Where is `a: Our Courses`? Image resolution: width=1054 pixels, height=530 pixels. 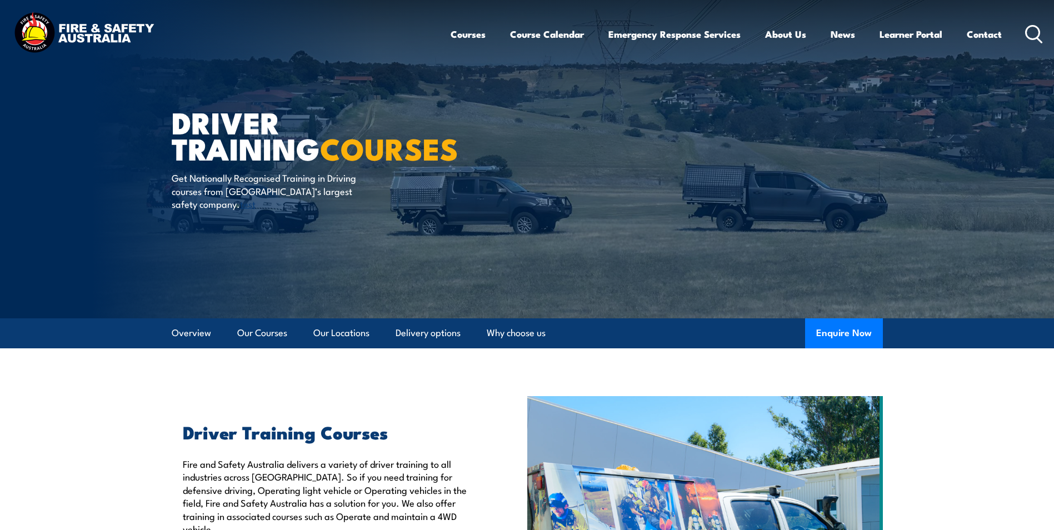 a: Our Courses is located at coordinates (262, 333).